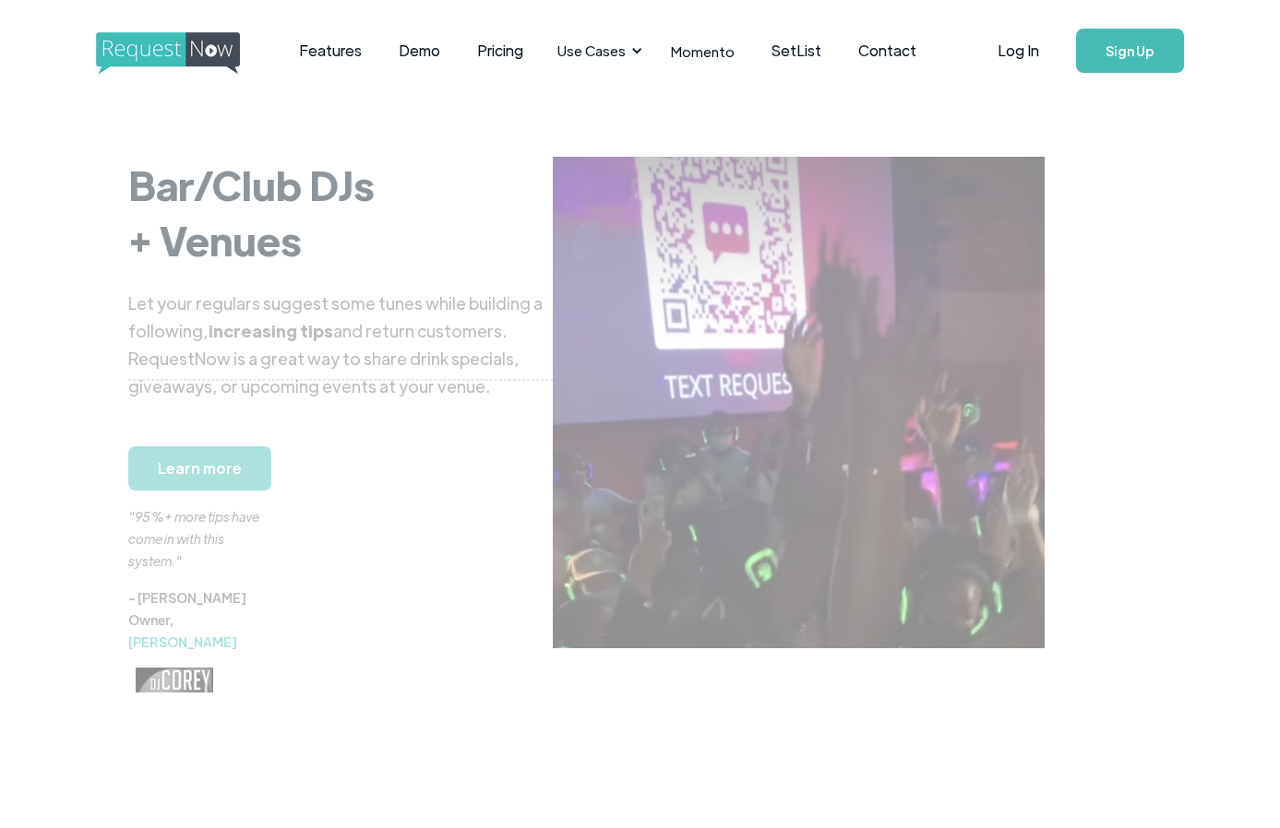 This screenshot has width=1280, height=828. I want to click on div: "95%+ more tips have come in with this system.", so click(197, 517).